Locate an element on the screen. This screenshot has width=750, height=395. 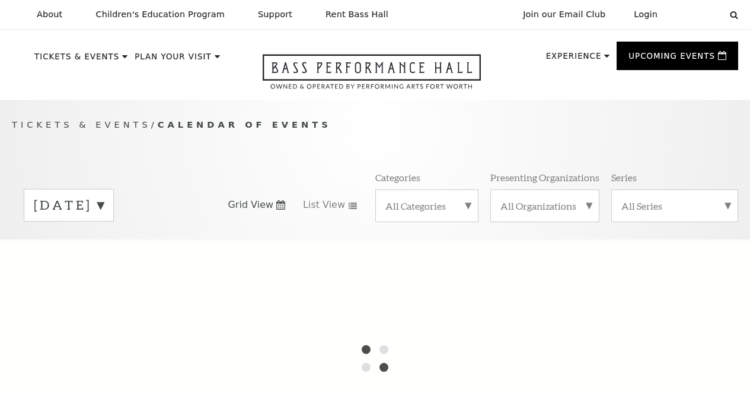
span: Tickets & Events is located at coordinates (81, 124).